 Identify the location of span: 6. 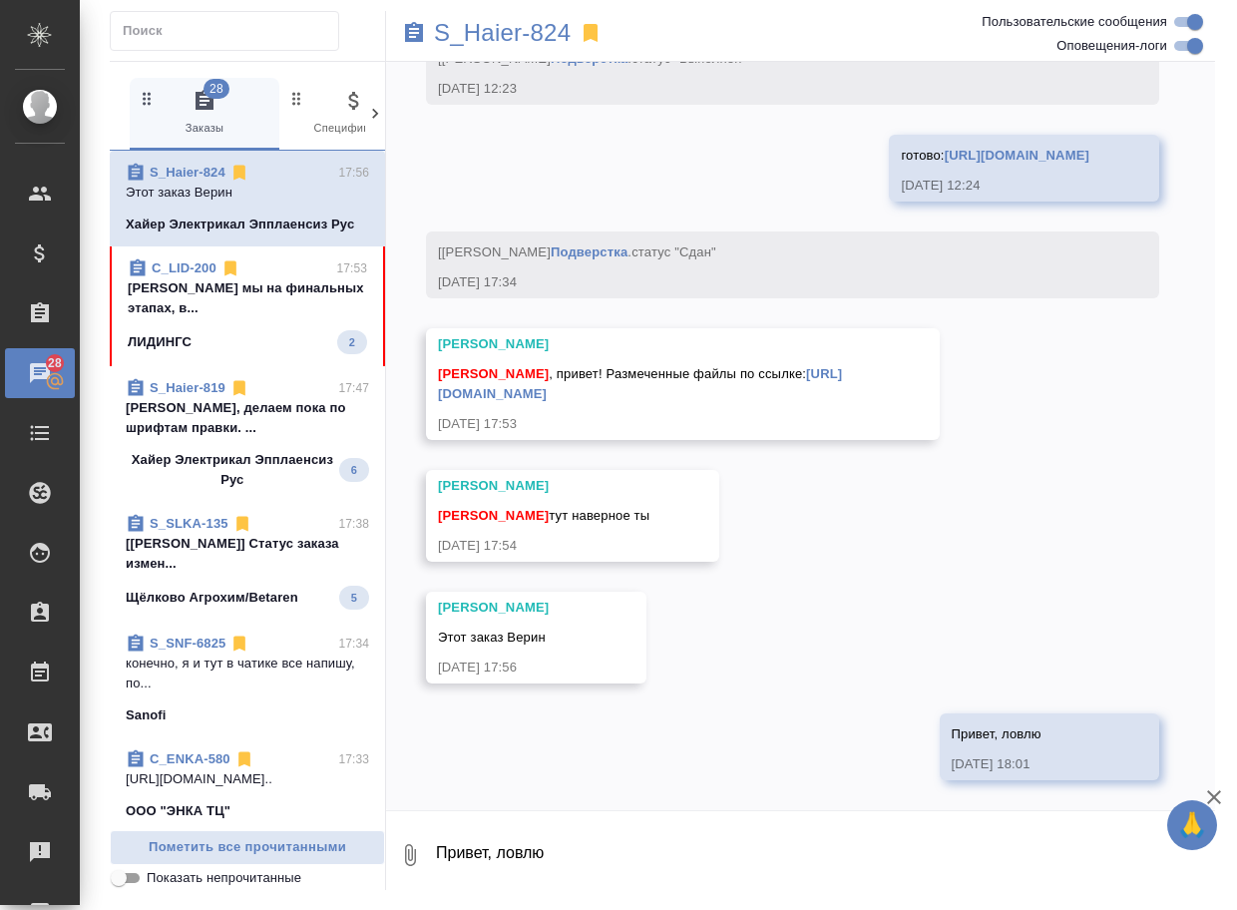
(354, 470).